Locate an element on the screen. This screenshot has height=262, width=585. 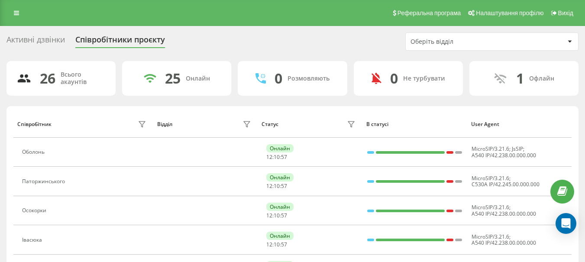
span: Налаштування профілю is located at coordinates (510, 13).